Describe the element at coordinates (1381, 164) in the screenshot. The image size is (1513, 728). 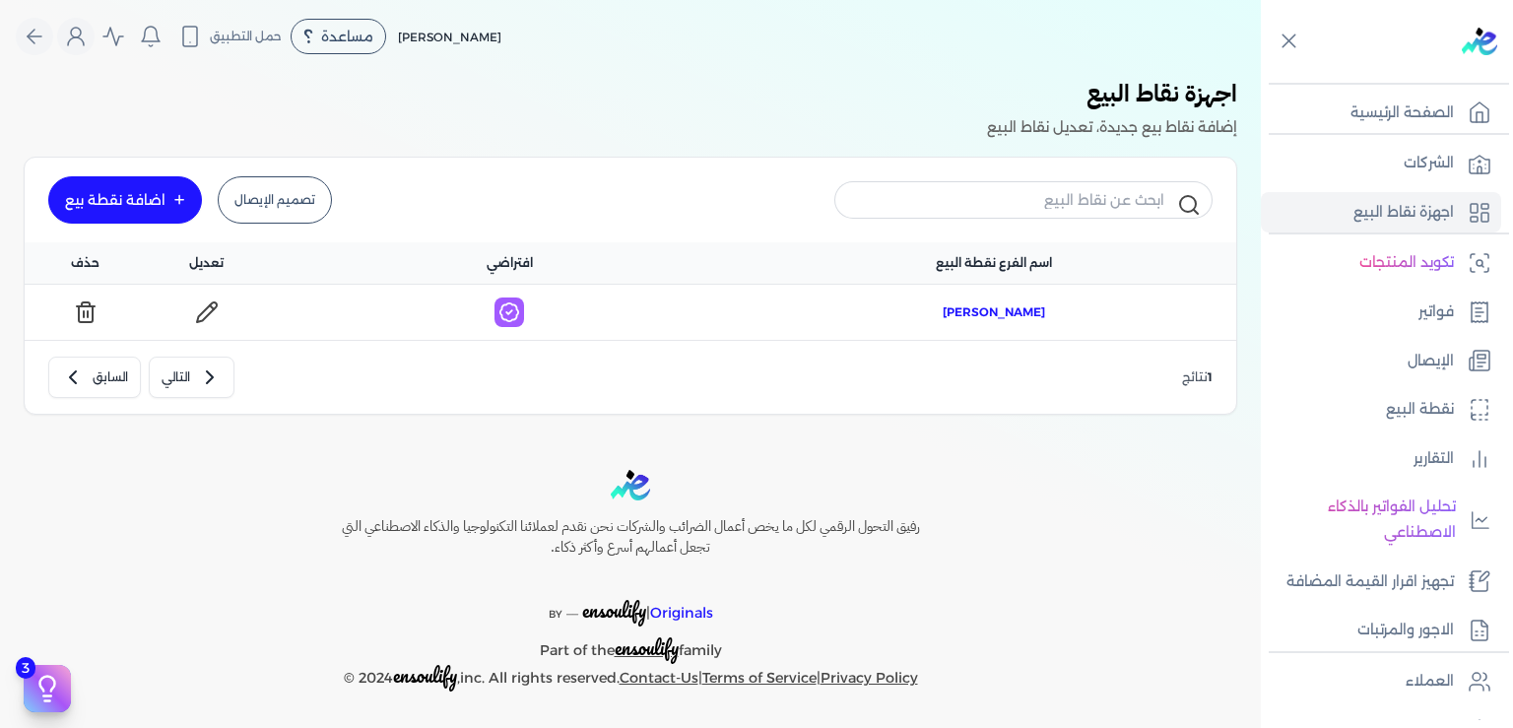
I see `a: الشركات` at that location.